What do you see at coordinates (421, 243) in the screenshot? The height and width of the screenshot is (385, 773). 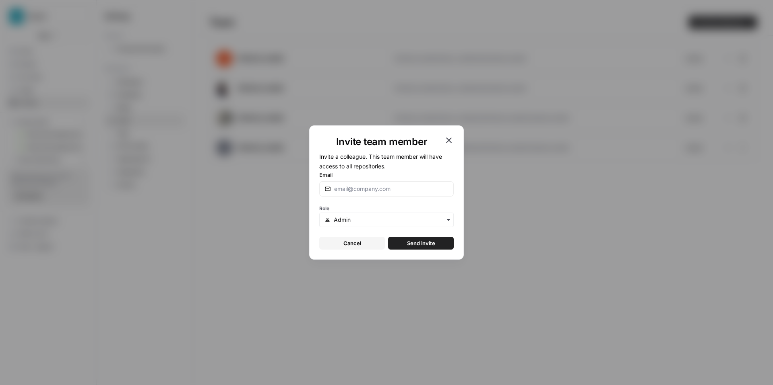 I see `span: Send invite` at bounding box center [421, 243].